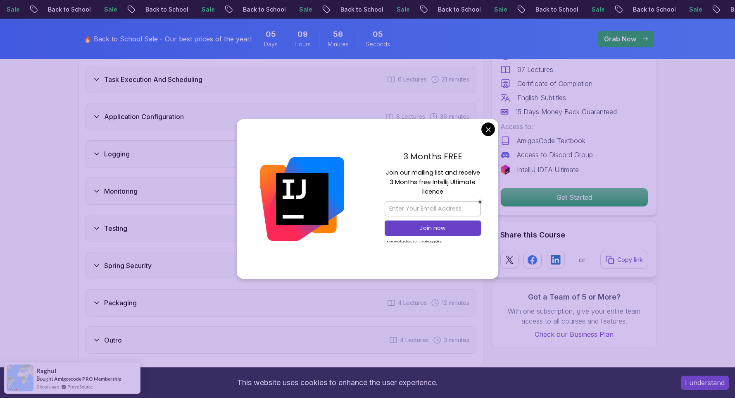 The image size is (735, 398). What do you see at coordinates (575, 197) in the screenshot?
I see `p: Get Started` at bounding box center [575, 197].